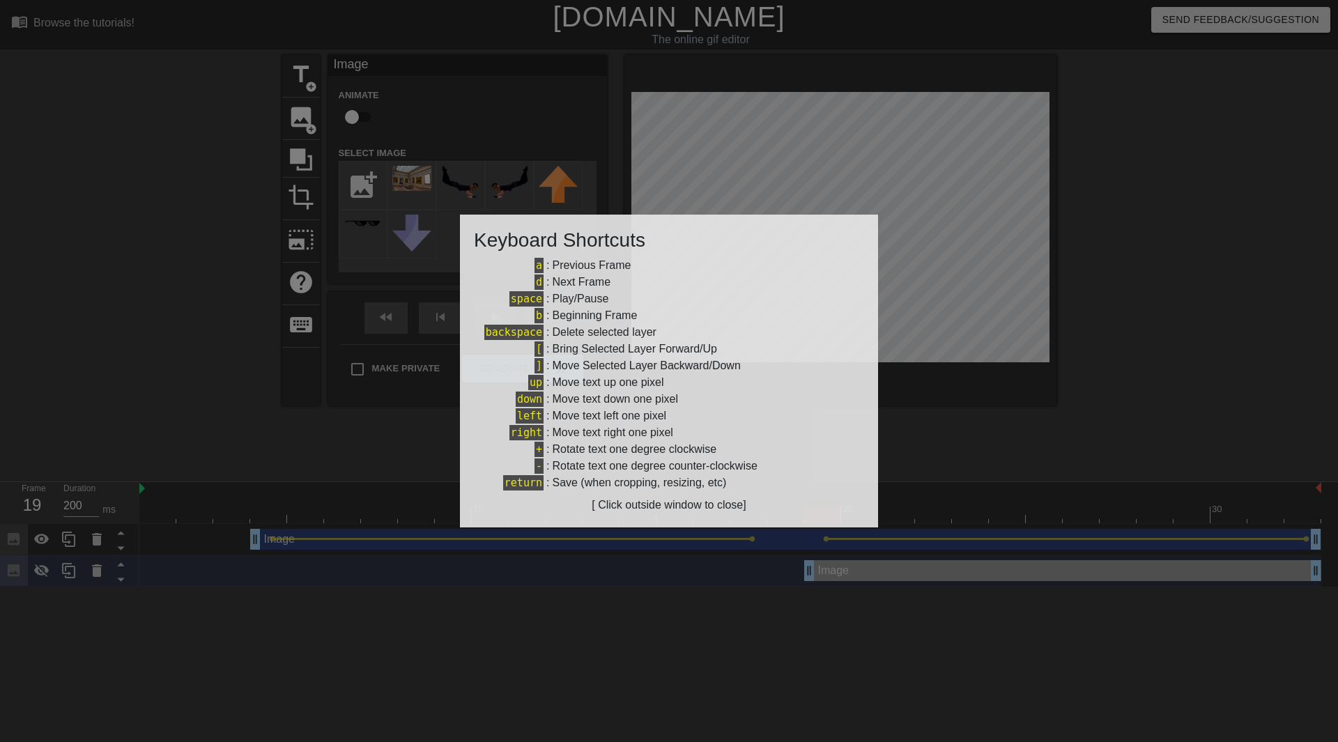 The image size is (1338, 742). What do you see at coordinates (580, 299) in the screenshot?
I see `div: Play/Pause` at bounding box center [580, 299].